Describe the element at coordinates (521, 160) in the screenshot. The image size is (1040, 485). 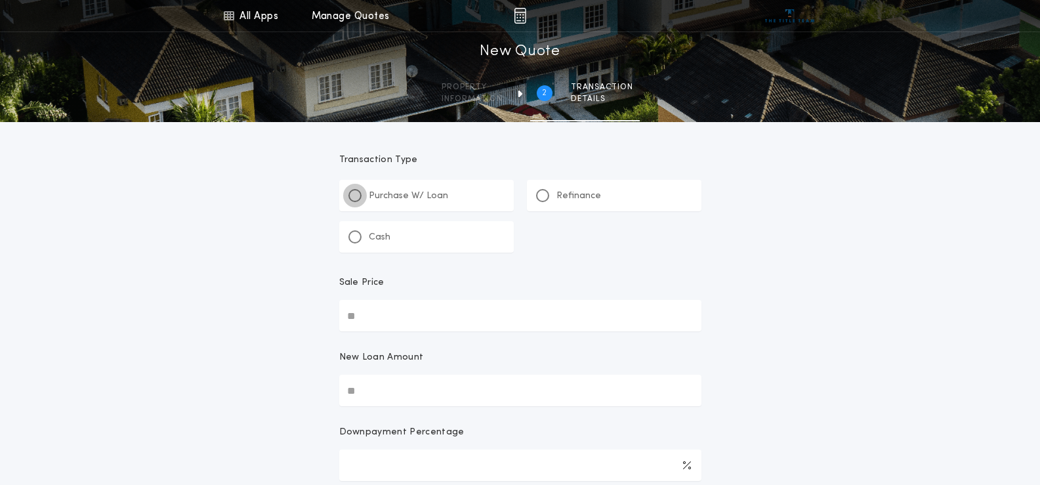
I see `p: Transaction Type` at that location.